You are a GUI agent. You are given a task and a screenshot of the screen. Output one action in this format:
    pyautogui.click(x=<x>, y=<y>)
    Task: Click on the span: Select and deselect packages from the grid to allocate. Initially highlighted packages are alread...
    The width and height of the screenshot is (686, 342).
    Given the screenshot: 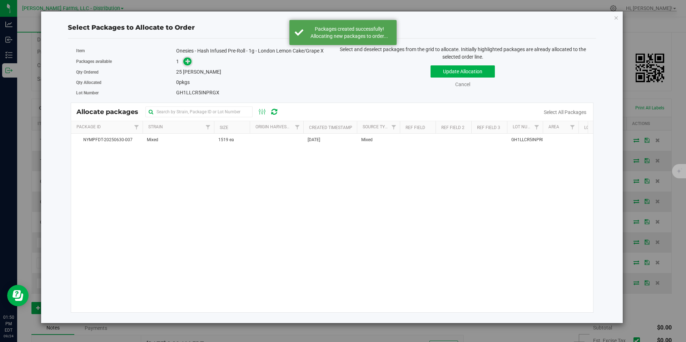 What is the action you would take?
    pyautogui.click(x=463, y=53)
    